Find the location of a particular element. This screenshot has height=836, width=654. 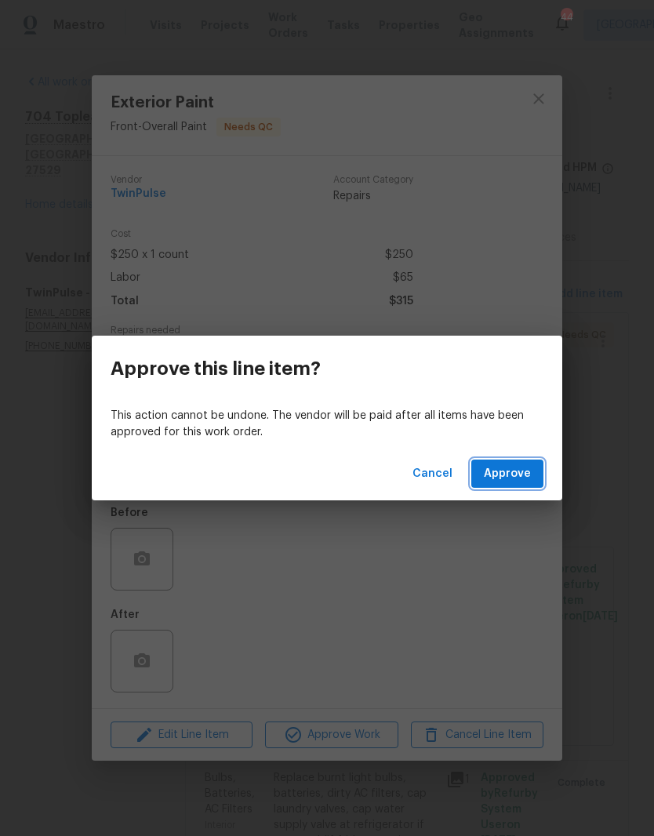

button: Approve is located at coordinates (507, 473).